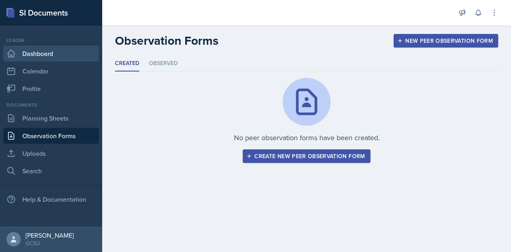  What do you see at coordinates (50, 243) in the screenshot?
I see `div: GCSU` at bounding box center [50, 243].